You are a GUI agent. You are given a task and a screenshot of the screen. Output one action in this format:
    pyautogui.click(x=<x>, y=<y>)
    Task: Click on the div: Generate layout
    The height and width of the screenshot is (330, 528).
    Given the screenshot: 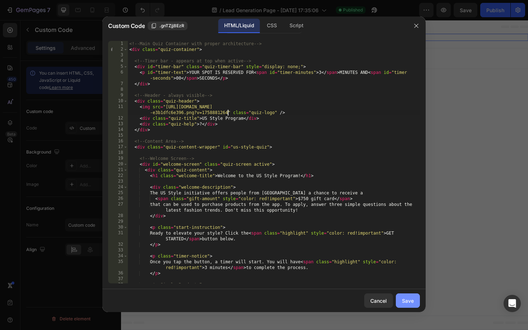 What is the action you would take?
    pyautogui.click(x=213, y=38)
    